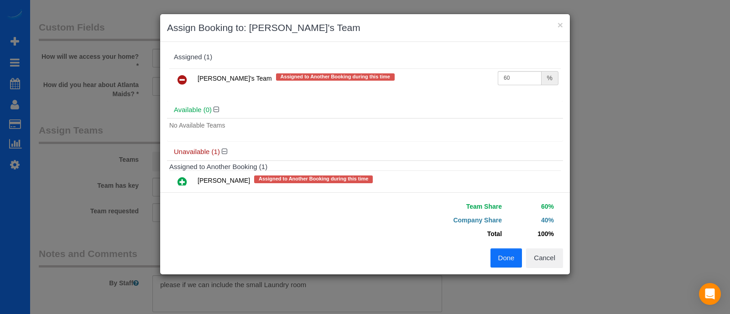 The width and height of the screenshot is (730, 314). I want to click on h4: Assigned to Another Booking (1), so click(365, 167).